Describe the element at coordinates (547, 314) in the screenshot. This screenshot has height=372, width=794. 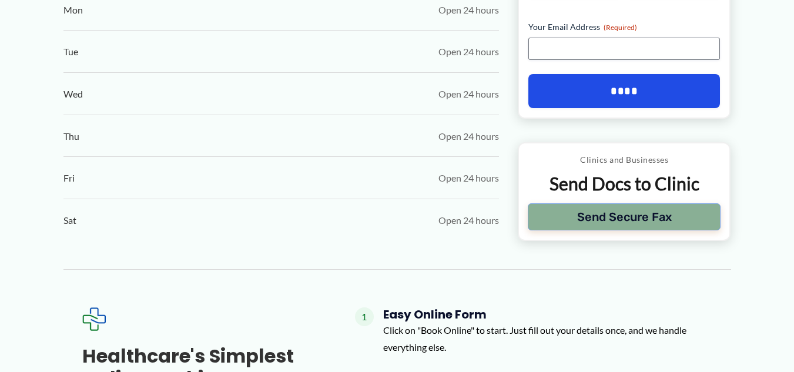
I see `h4: Easy Online Form` at that location.